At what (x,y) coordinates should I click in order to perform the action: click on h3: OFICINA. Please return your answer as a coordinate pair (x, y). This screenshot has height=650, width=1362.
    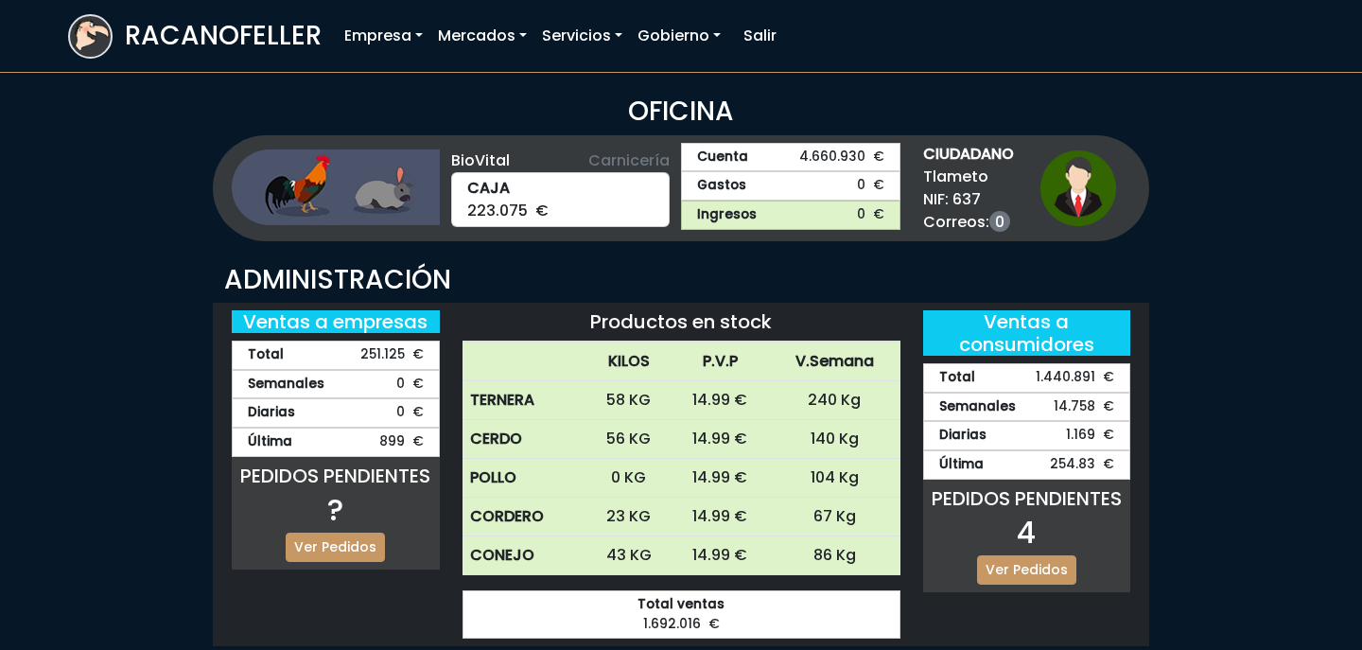
    Looking at the image, I should click on (681, 112).